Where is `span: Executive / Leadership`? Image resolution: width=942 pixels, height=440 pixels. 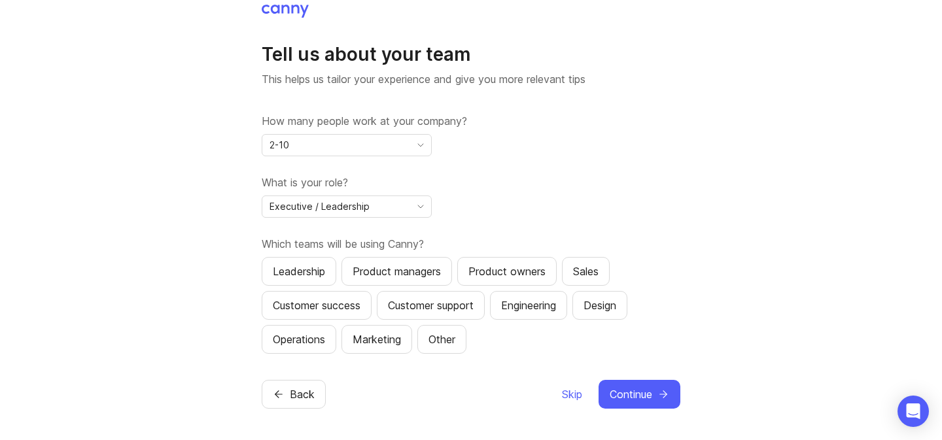
span: Executive / Leadership is located at coordinates (319, 207).